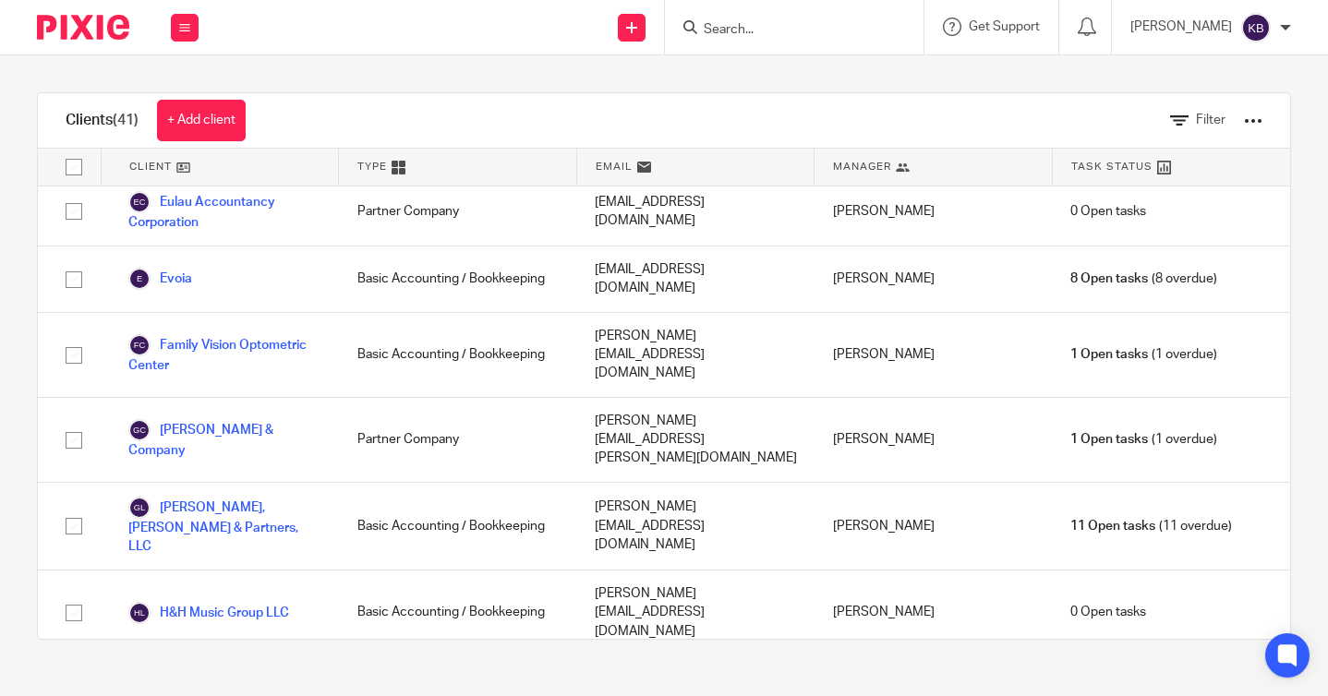 Image resolution: width=1328 pixels, height=696 pixels. I want to click on img: Pixie, so click(83, 27).